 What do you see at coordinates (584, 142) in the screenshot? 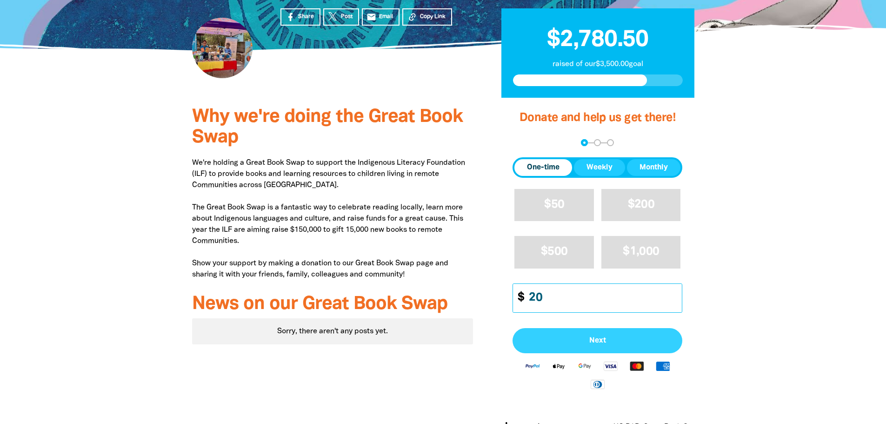
I see `button: Navigate to step 1 of 3 to enter your donation amount` at bounding box center [584, 142].